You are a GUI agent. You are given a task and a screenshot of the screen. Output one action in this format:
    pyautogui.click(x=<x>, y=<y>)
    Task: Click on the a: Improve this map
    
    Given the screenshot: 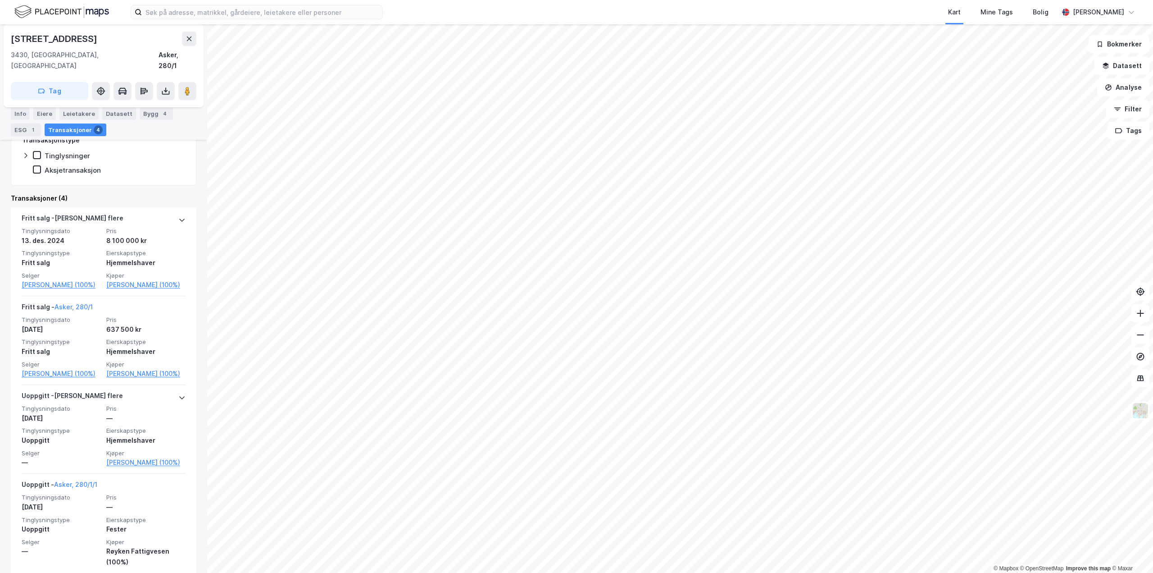 What is the action you would take?
    pyautogui.click(x=1088, y=568)
    